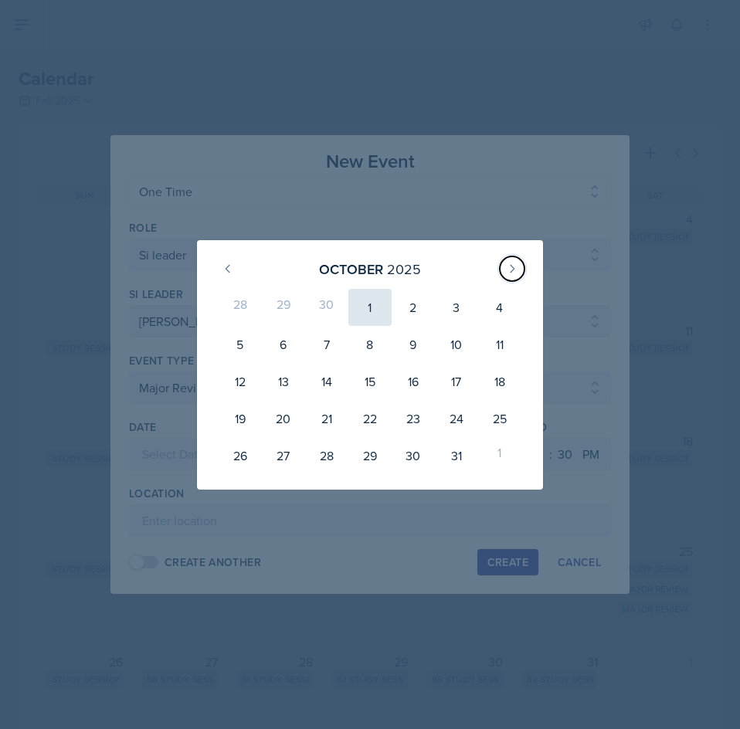  I want to click on div: 2, so click(413, 308).